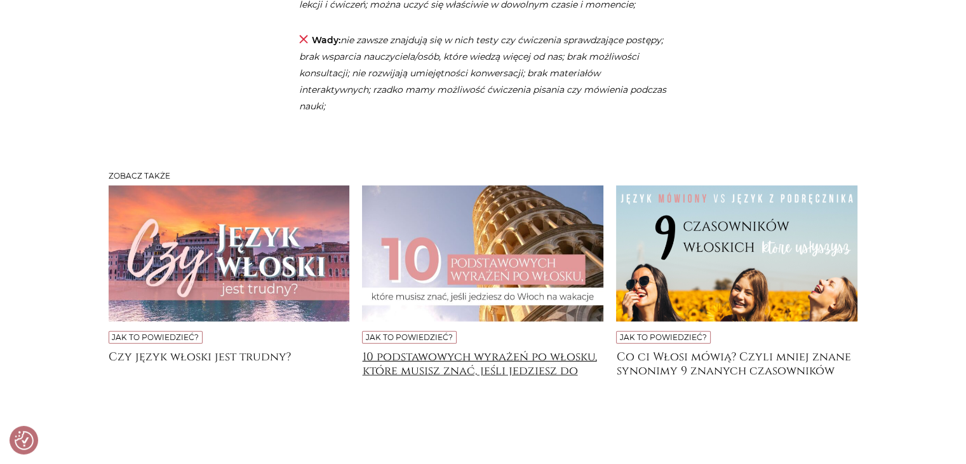  I want to click on h4: Czy język włoski jest trudny?, so click(229, 363).